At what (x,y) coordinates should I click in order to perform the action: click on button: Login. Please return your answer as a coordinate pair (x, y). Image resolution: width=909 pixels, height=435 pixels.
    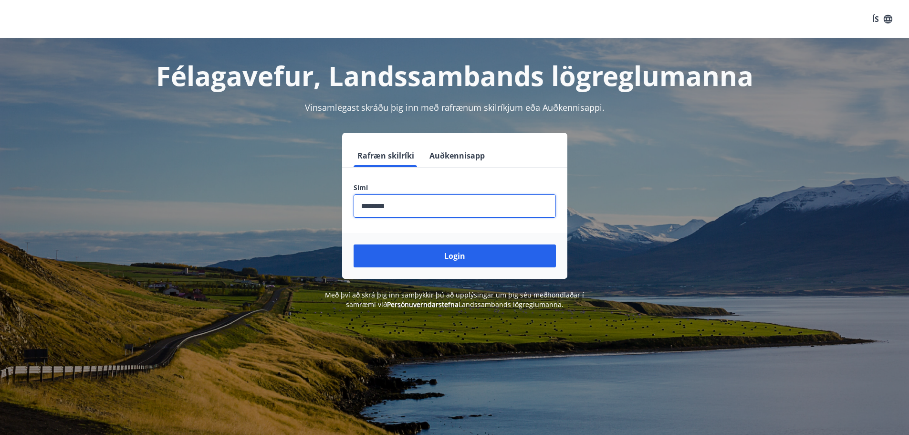
    Looking at the image, I should click on (455, 256).